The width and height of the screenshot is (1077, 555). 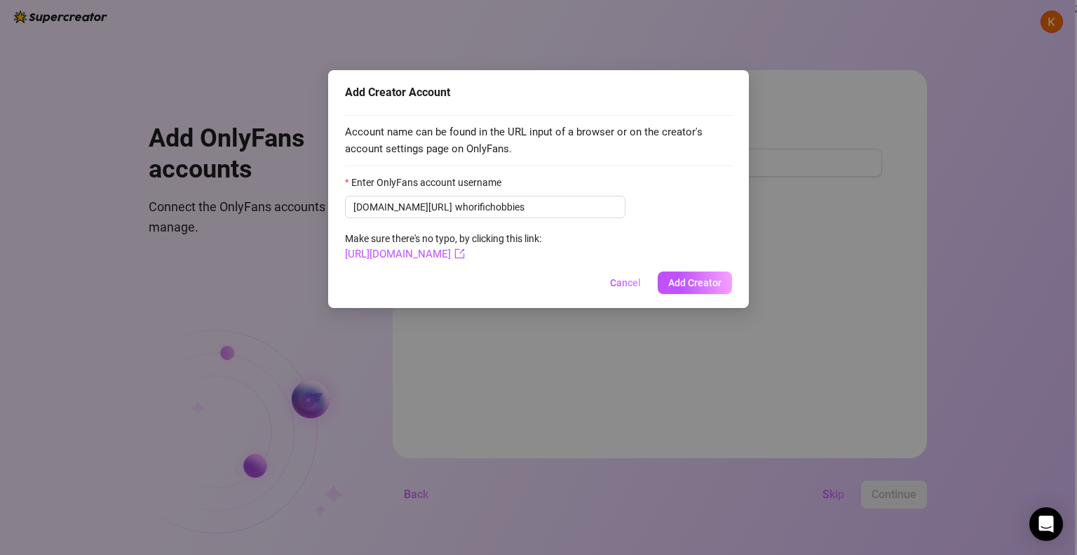 What do you see at coordinates (428, 182) in the screenshot?
I see `label: Enter OnlyFans account username` at bounding box center [428, 182].